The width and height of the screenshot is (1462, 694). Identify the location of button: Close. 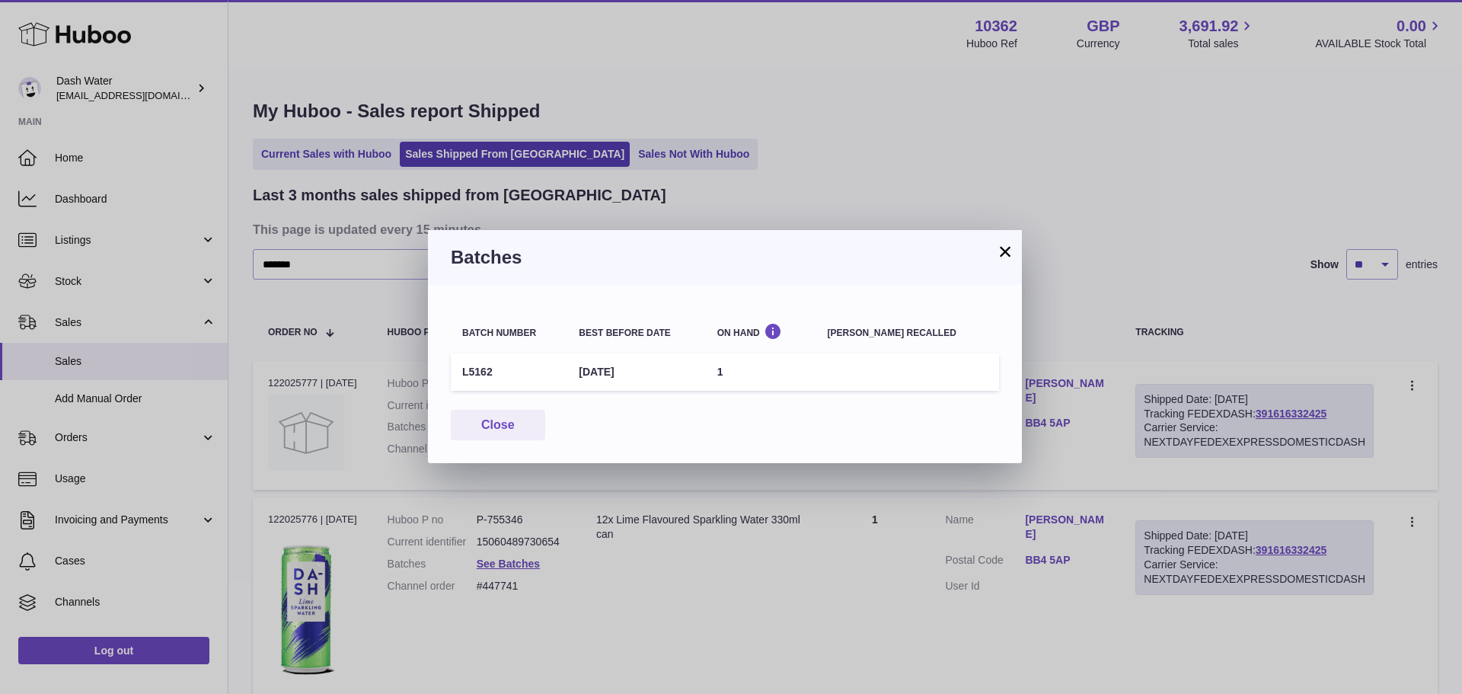
(498, 425).